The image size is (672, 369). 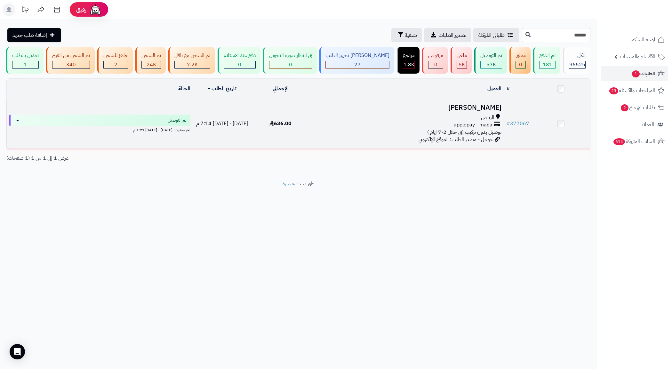 I want to click on a: معلق 0, so click(x=520, y=60).